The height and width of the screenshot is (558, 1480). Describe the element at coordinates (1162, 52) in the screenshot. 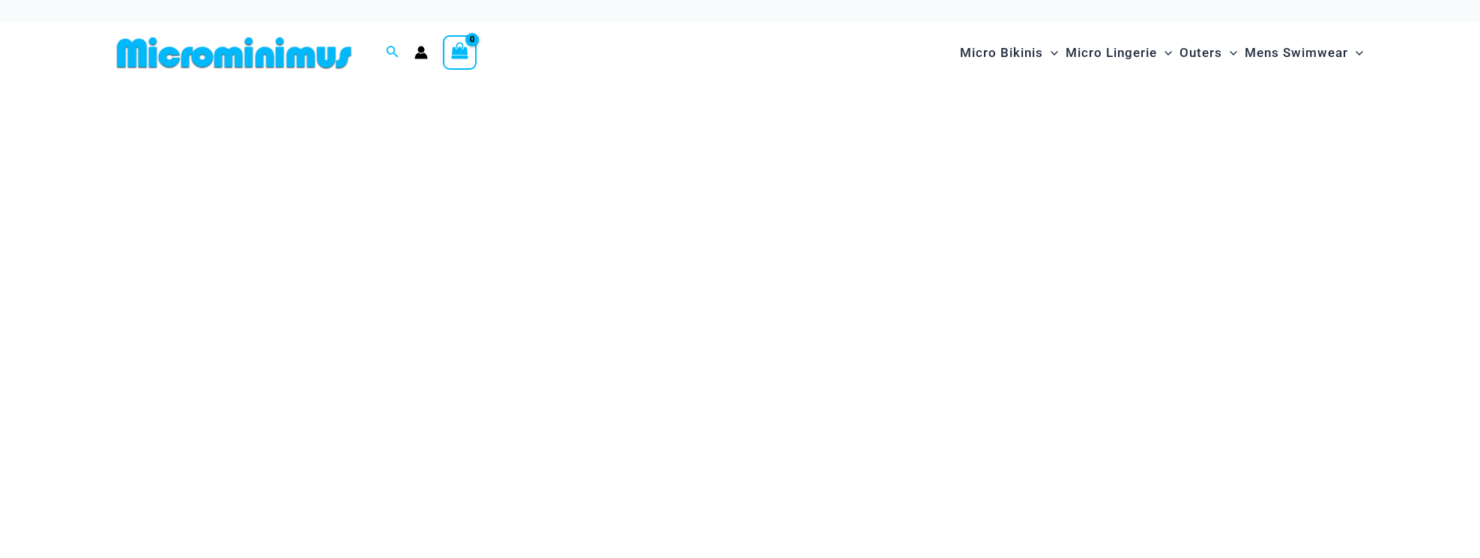

I see `nav: Site Navigation` at that location.